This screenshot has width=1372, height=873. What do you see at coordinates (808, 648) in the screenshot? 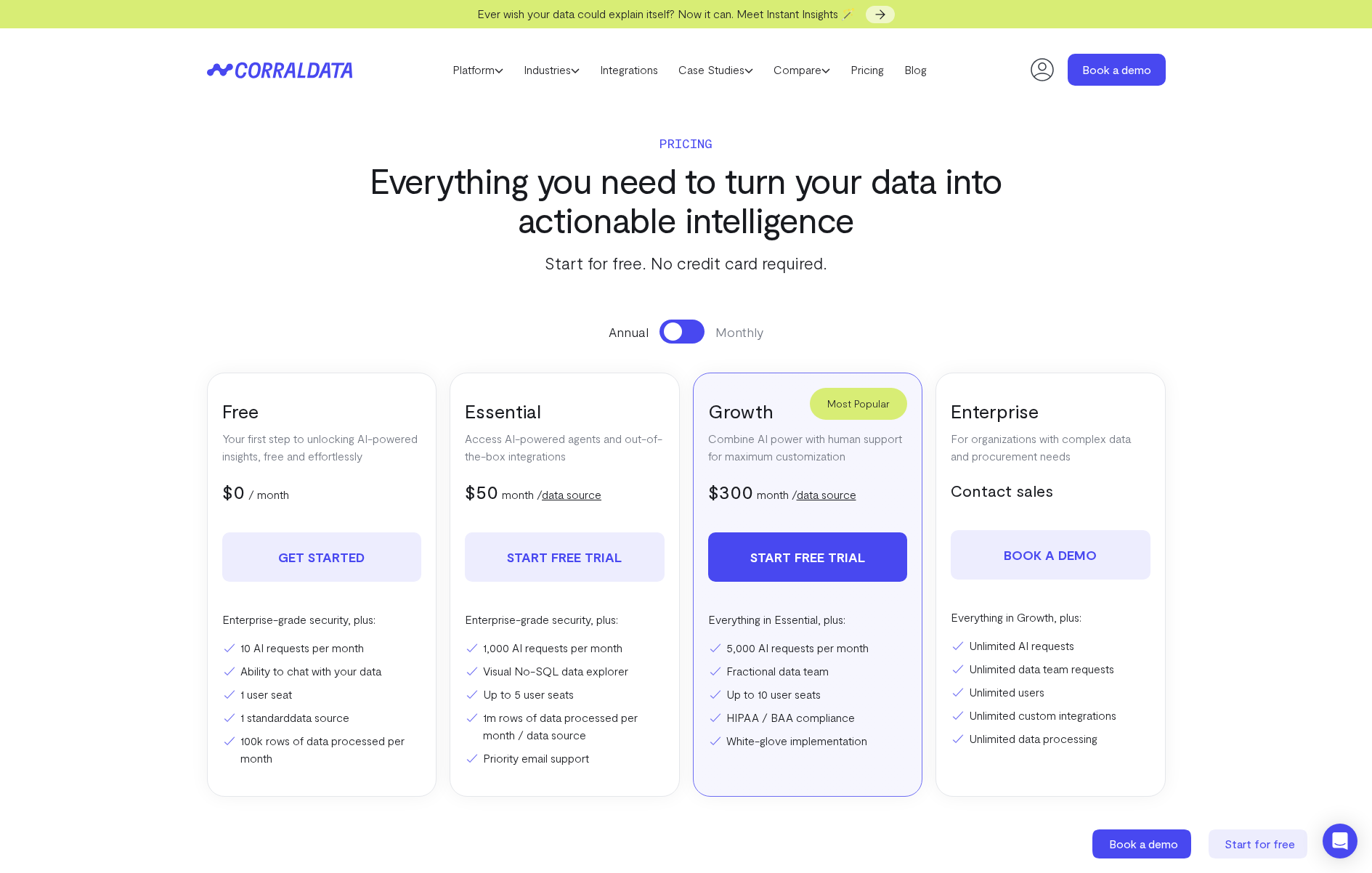
I see `li: 5,000 AI requests per month` at bounding box center [808, 648].